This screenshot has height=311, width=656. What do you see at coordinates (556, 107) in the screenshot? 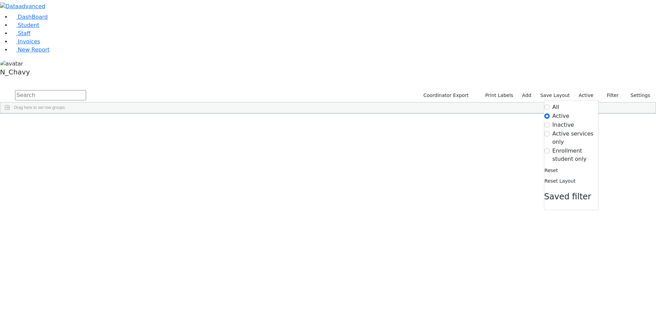
I see `label: All` at bounding box center [556, 107].